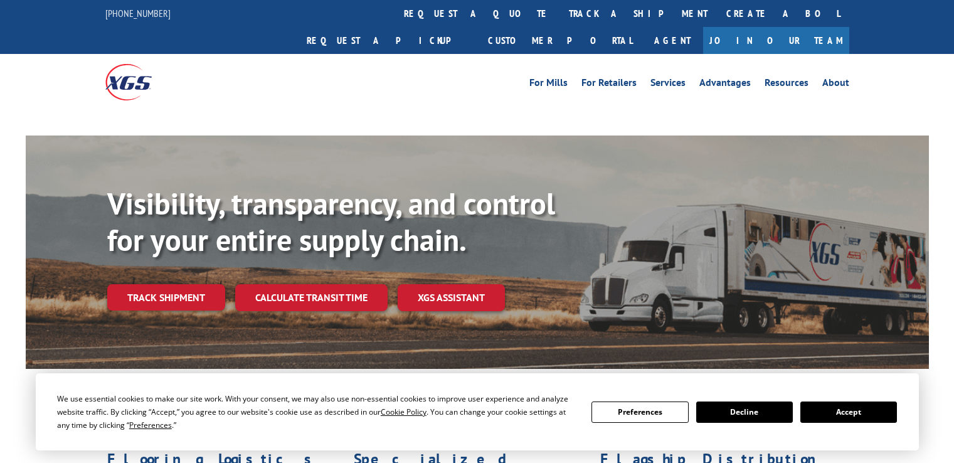 Image resolution: width=954 pixels, height=463 pixels. I want to click on span: Cookie Policy, so click(403, 412).